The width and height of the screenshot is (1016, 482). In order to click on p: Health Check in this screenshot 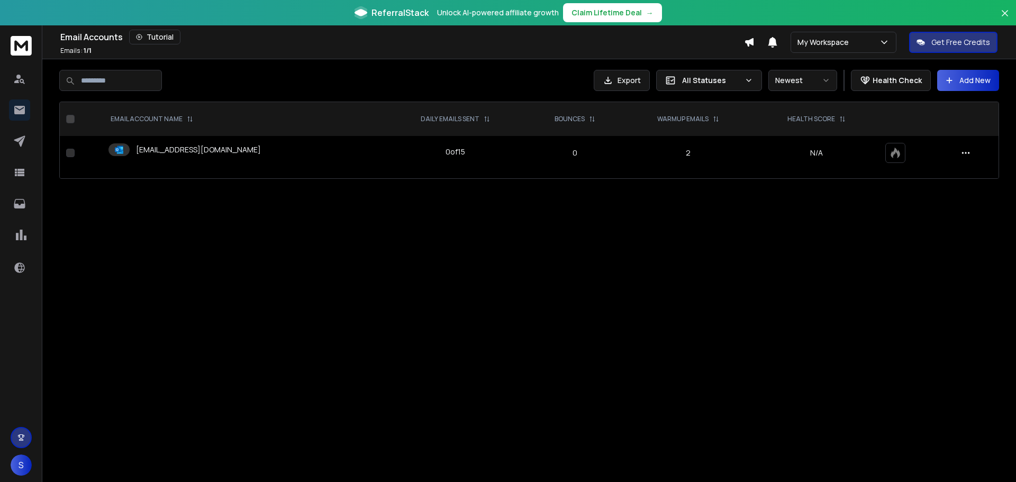, I will do `click(897, 80)`.